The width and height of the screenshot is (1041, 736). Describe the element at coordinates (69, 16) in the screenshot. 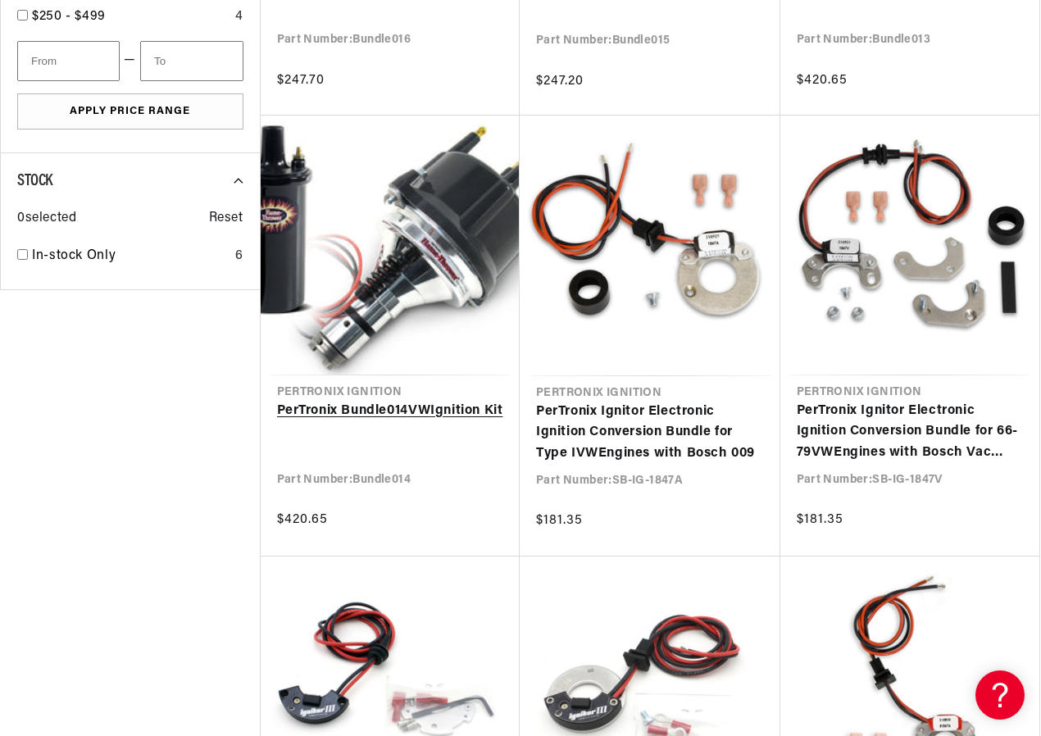

I see `span: $250 - $499` at that location.